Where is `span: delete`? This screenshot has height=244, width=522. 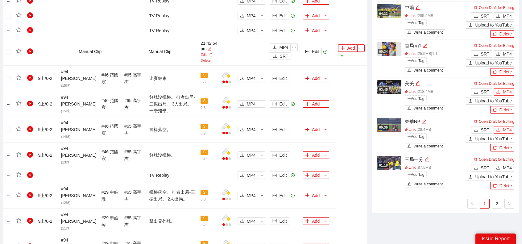 span: delete is located at coordinates (495, 148).